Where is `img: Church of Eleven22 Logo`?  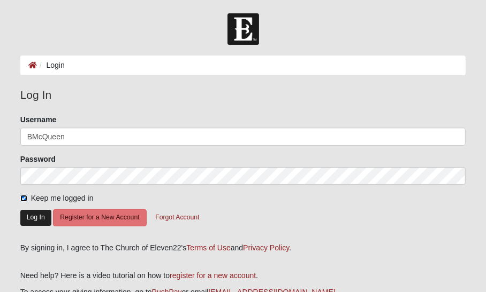
img: Church of Eleven22 Logo is located at coordinates (243, 29).